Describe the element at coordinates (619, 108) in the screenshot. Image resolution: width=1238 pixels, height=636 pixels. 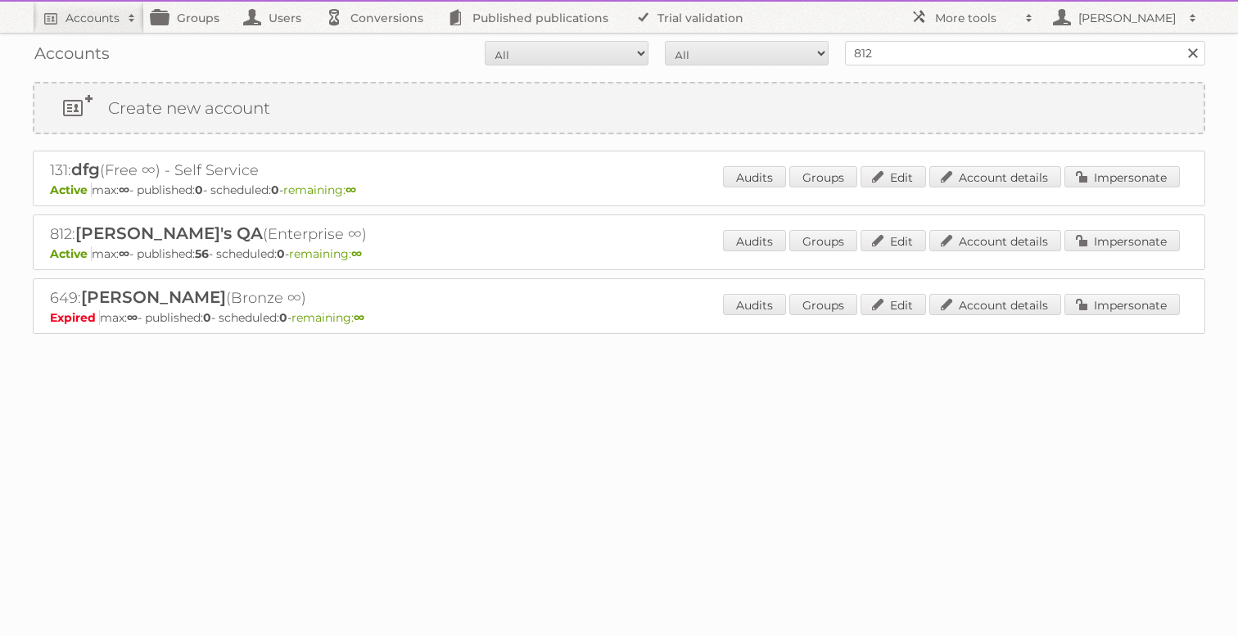
I see `a: Create new account` at that location.